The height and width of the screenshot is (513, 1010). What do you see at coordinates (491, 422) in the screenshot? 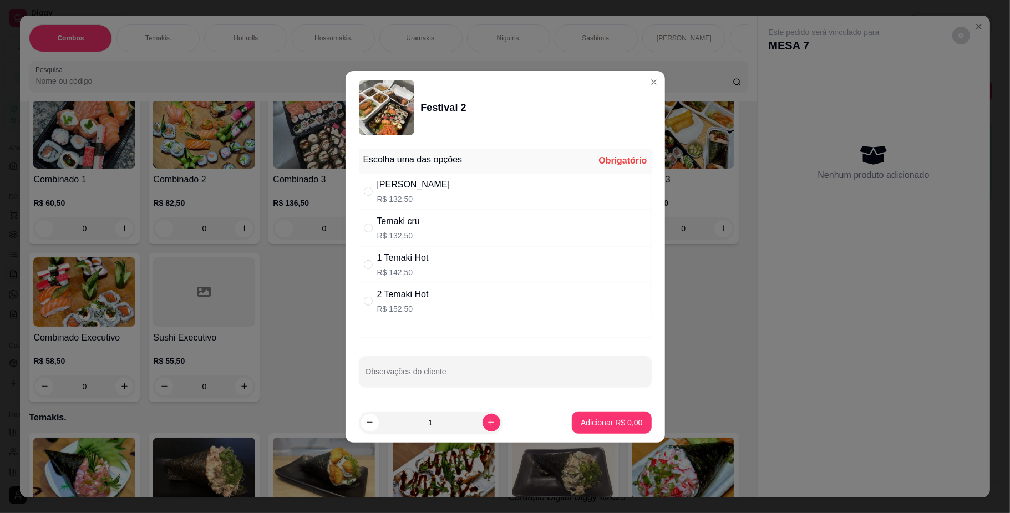
I see `button: increase-product-quantity` at bounding box center [491, 422].